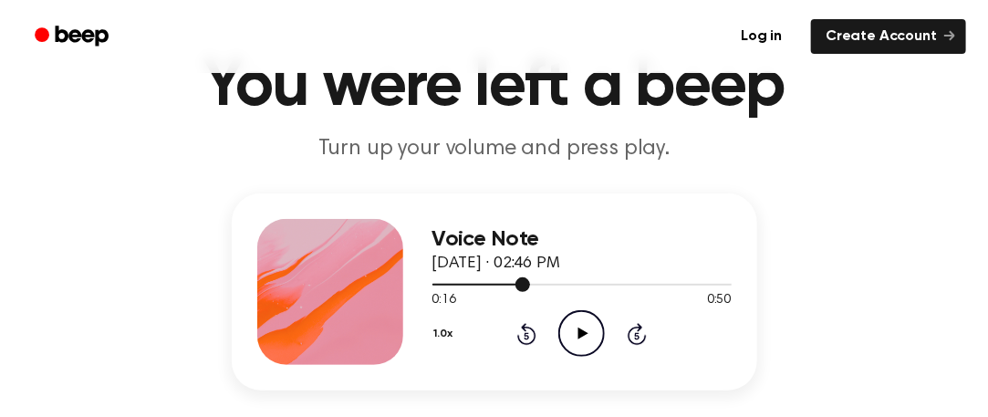 Image resolution: width=988 pixels, height=417 pixels. I want to click on a: Create Account, so click(888, 36).